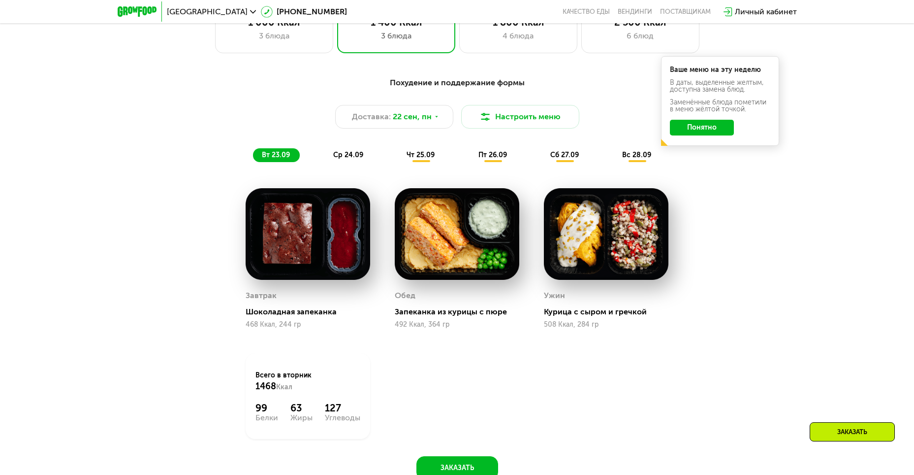  Describe the element at coordinates (554, 295) in the screenshot. I see `div: Ужин` at that location.